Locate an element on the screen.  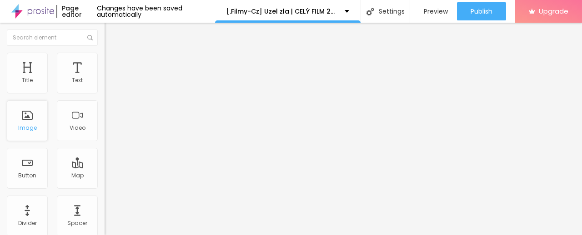
span: Upgrade is located at coordinates (553, 11).